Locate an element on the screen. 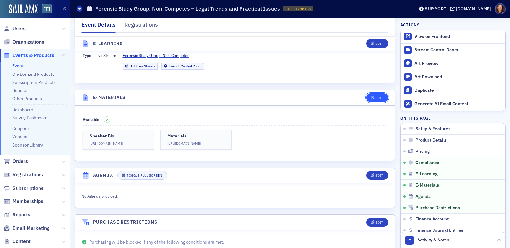 This screenshot has height=248, width=510. a: Sponsor Library is located at coordinates (28, 145).